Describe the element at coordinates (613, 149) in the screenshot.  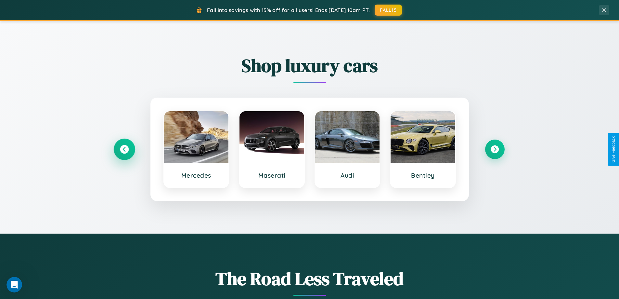
I see `div: Give Feedback` at that location.